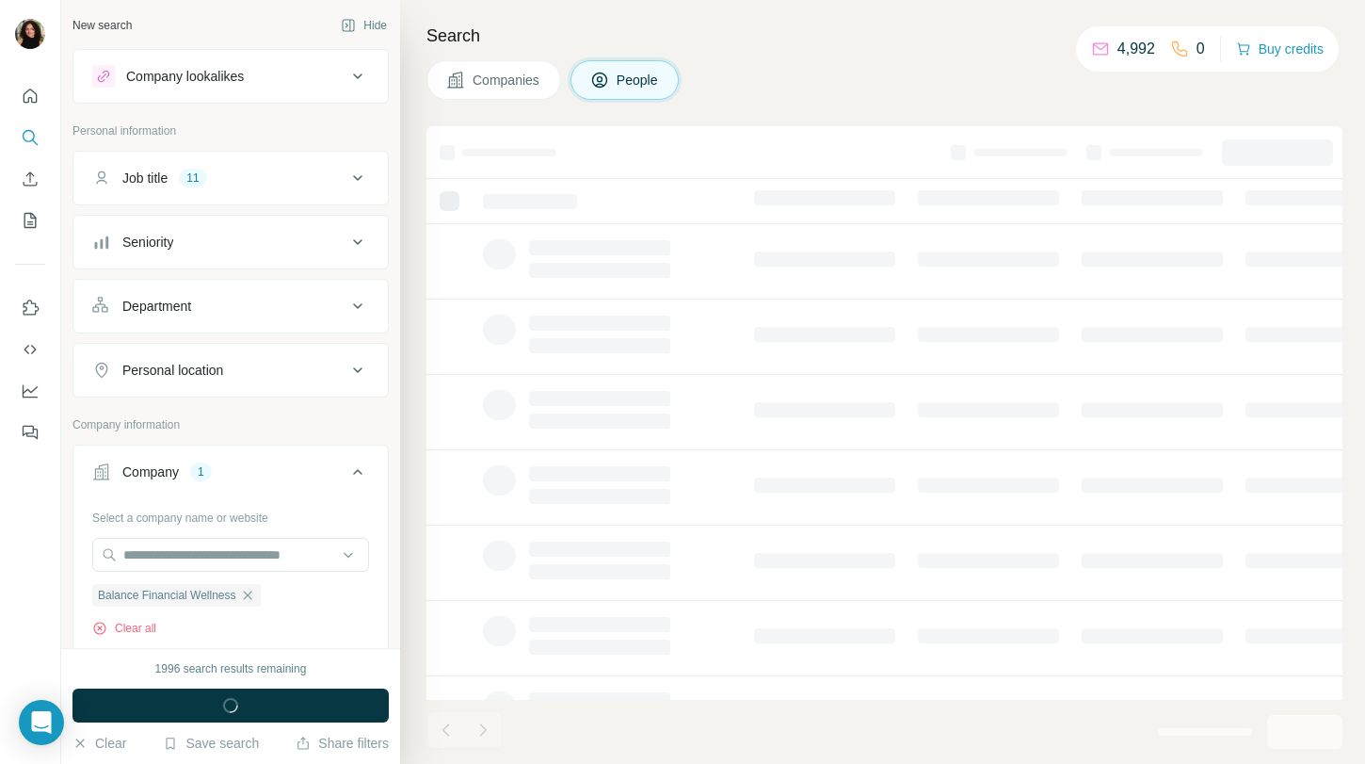 This screenshot has height=764, width=1365. What do you see at coordinates (1201, 49) in the screenshot?
I see `p: 0` at bounding box center [1201, 49].